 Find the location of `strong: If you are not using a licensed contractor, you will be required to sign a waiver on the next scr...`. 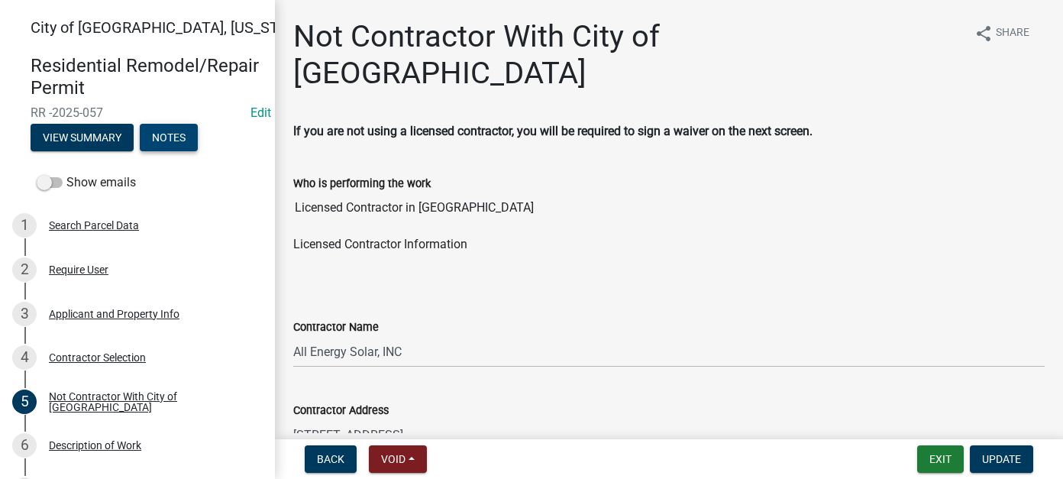

strong: If you are not using a licensed contractor, you will be required to sign a waiver on the next scr... is located at coordinates (553, 131).